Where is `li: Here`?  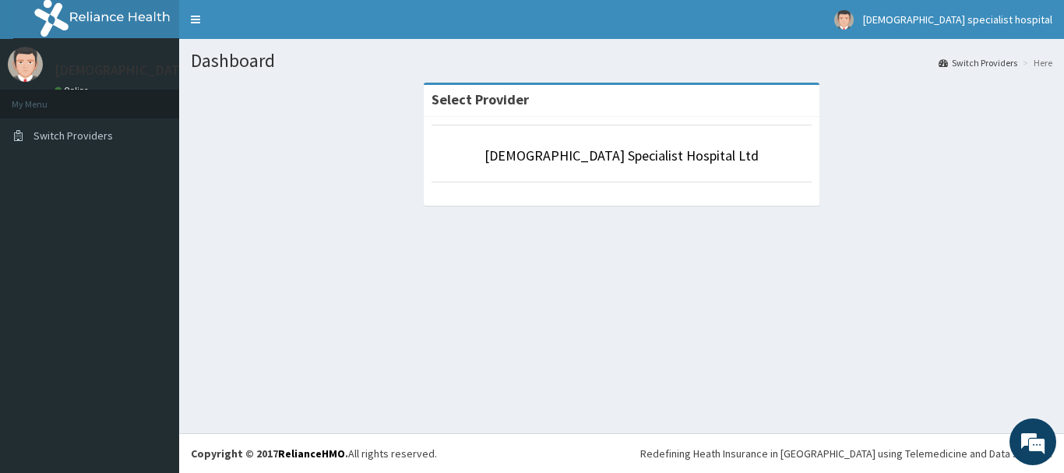
li: Here is located at coordinates (1035, 62).